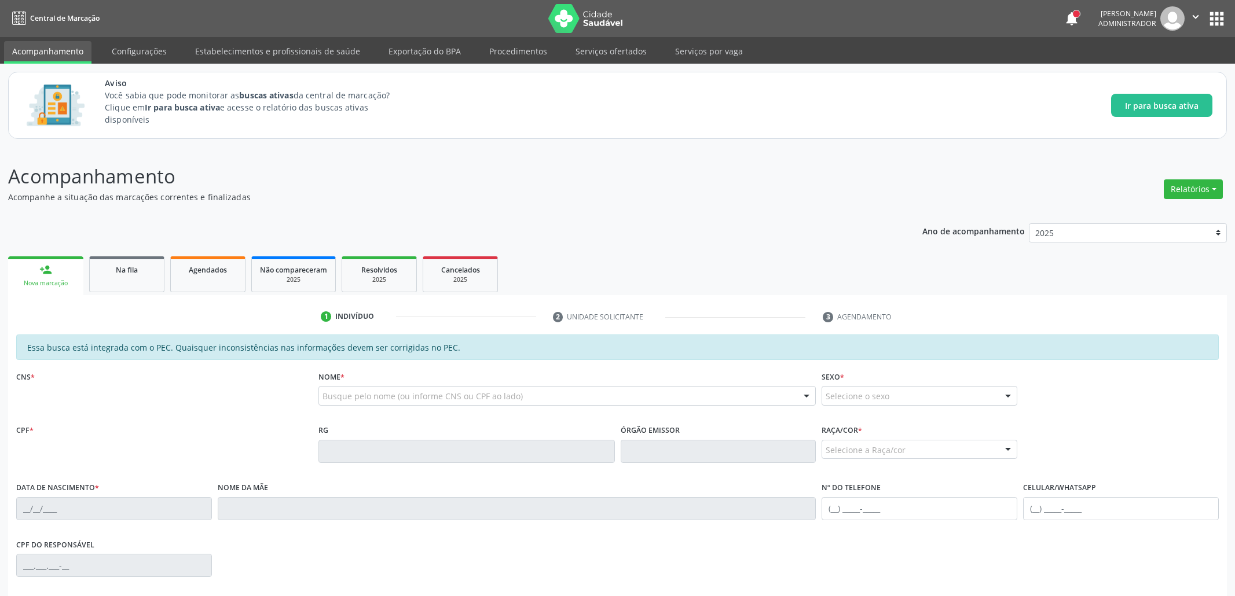  What do you see at coordinates (611, 51) in the screenshot?
I see `a: Serviços ofertados` at bounding box center [611, 51].